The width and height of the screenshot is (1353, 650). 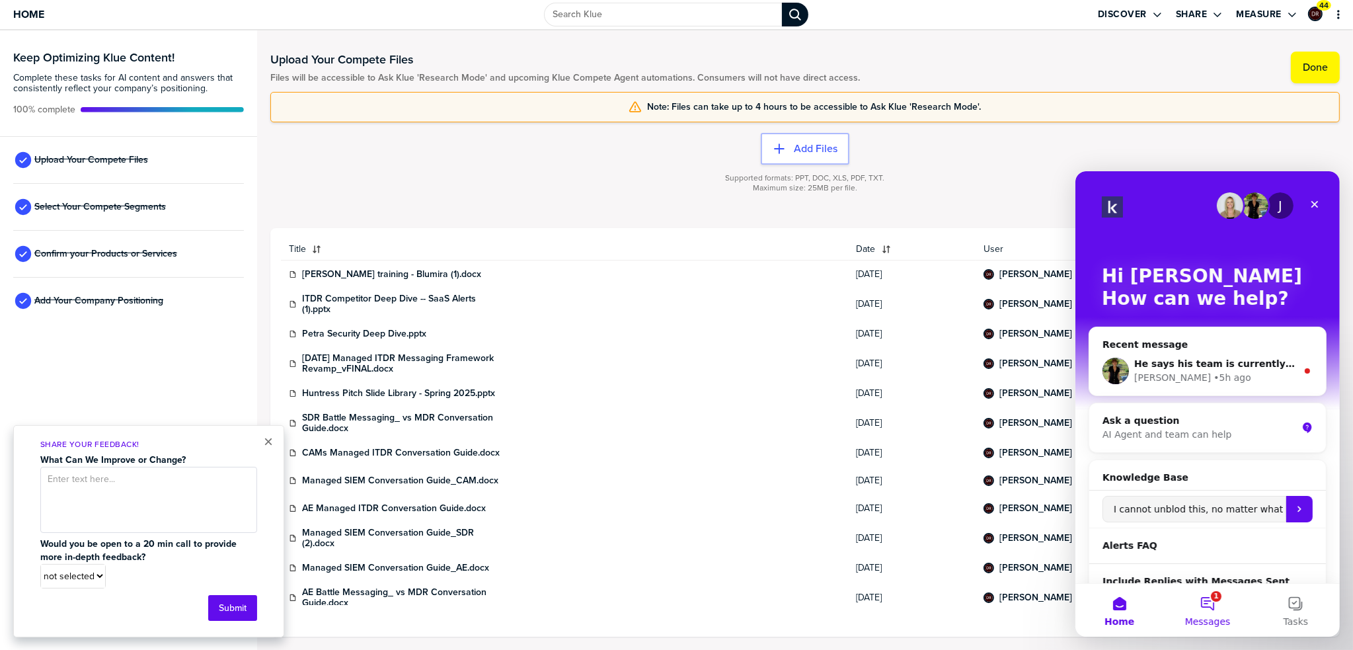 What do you see at coordinates (132, 173) in the screenshot?
I see `div: Recent message` at bounding box center [132, 173].